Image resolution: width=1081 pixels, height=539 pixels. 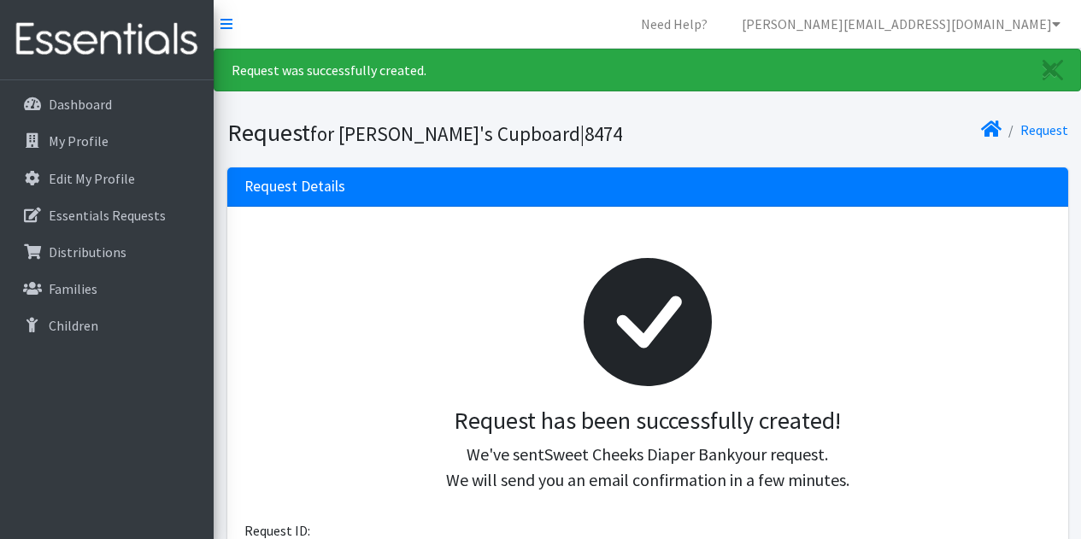 What do you see at coordinates (79, 141) in the screenshot?
I see `p: My Profile` at bounding box center [79, 141].